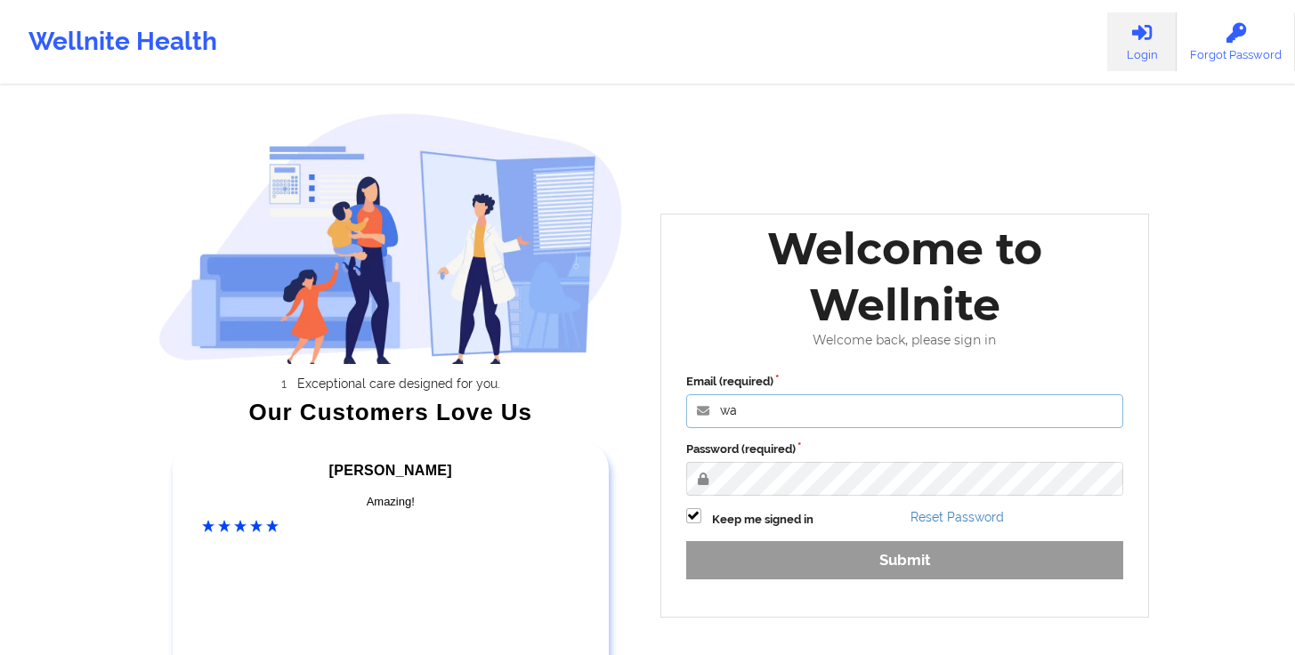 This screenshot has height=655, width=1295. What do you see at coordinates (762, 520) in the screenshot?
I see `label: Keep me signed in` at bounding box center [762, 520].